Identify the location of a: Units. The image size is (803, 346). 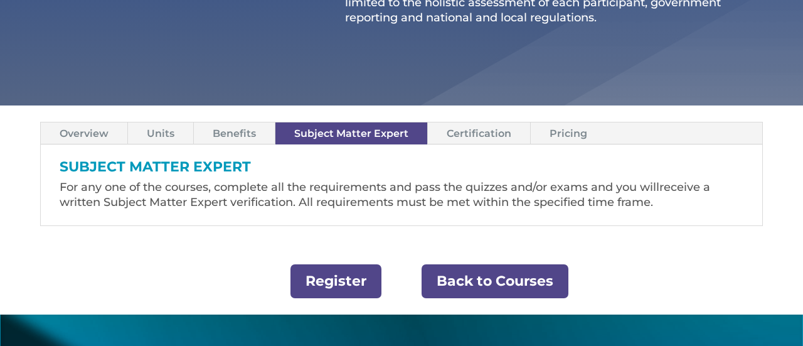
(161, 133).